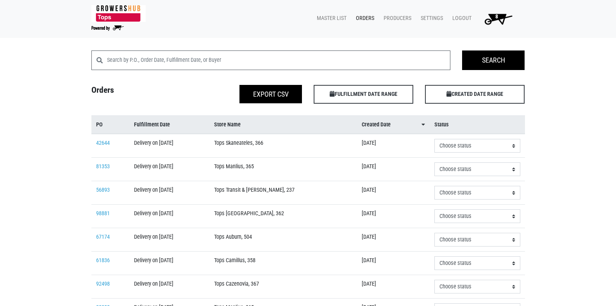 The image size is (616, 306). I want to click on span: FULFILLMENT DATE RANGE, so click(364, 94).